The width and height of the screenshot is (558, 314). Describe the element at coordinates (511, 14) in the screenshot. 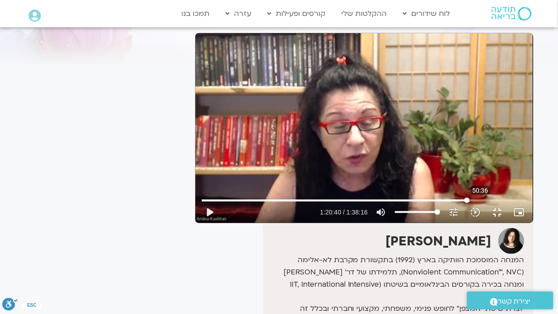

I see `img: תודעה בריאה` at that location.